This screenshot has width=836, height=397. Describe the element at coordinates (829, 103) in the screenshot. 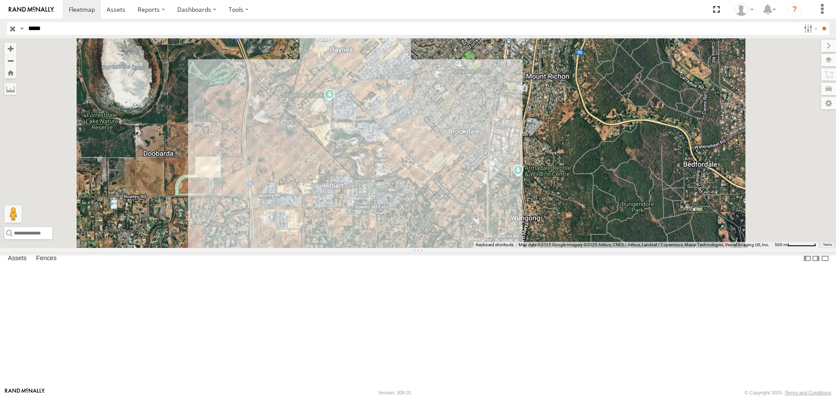

I see `label: Map Settings` at that location.